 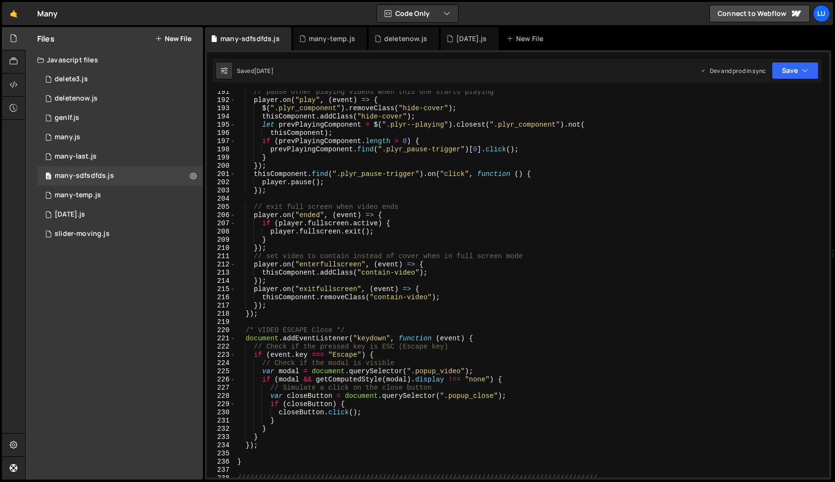 What do you see at coordinates (221, 190) in the screenshot?
I see `div: 203` at bounding box center [221, 190].